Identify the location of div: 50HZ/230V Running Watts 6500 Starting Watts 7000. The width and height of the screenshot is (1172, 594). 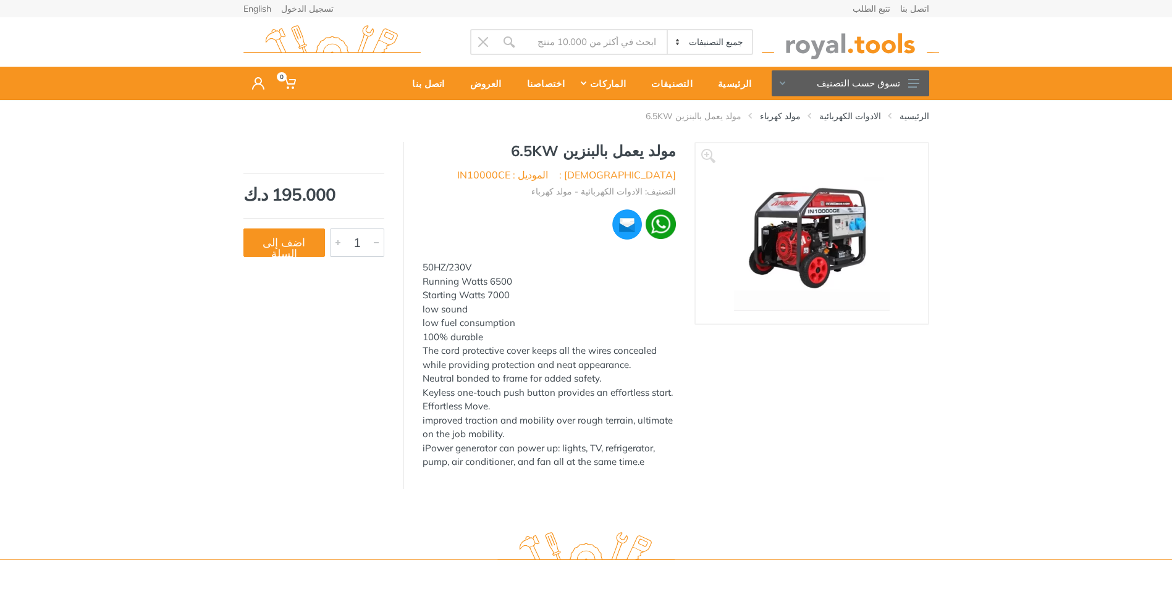
(549, 282).